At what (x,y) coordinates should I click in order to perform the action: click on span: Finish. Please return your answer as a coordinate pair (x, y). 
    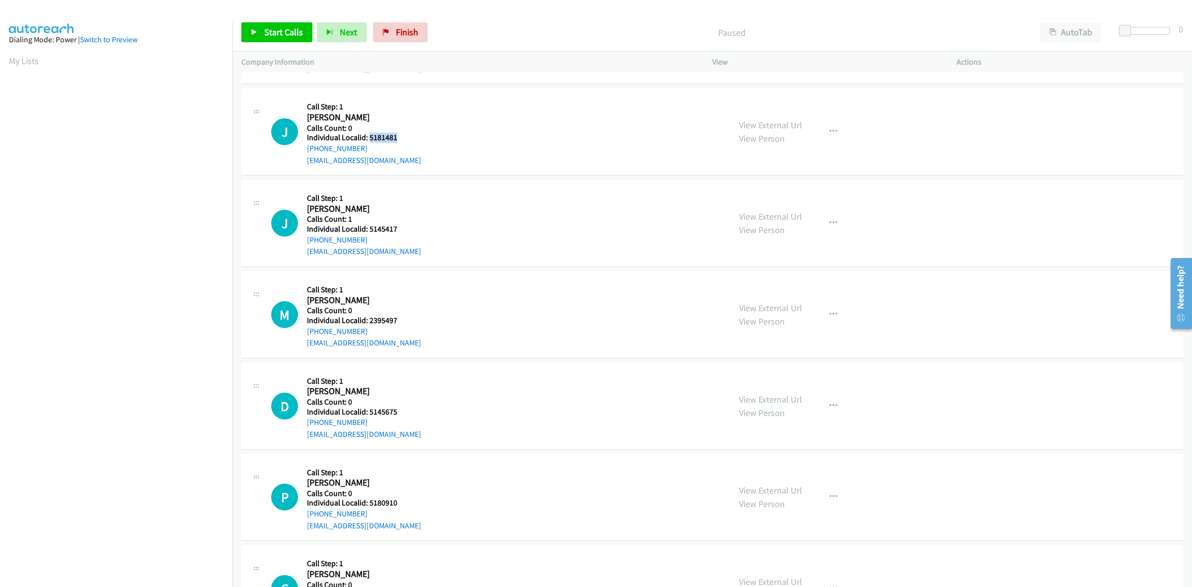
    Looking at the image, I should click on (407, 32).